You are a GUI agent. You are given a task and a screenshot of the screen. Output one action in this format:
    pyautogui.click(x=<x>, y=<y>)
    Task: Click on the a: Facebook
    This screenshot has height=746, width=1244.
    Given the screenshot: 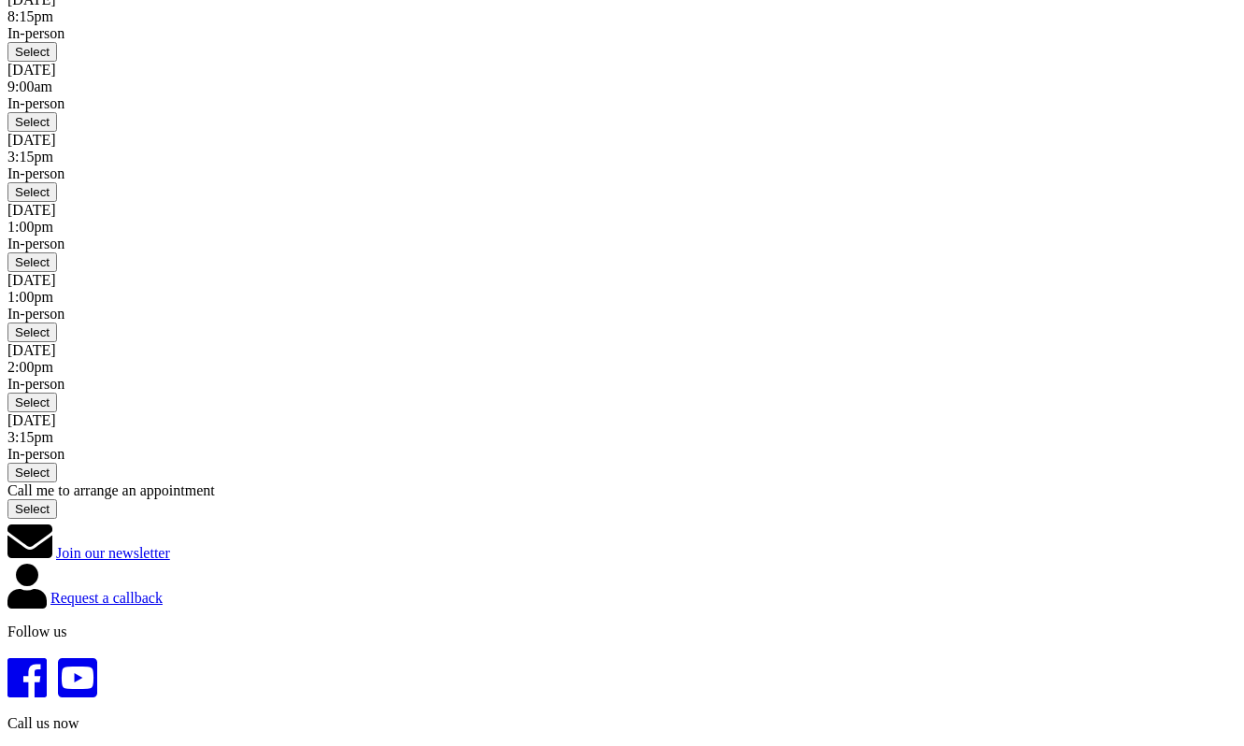 What is the action you would take?
    pyautogui.click(x=27, y=689)
    